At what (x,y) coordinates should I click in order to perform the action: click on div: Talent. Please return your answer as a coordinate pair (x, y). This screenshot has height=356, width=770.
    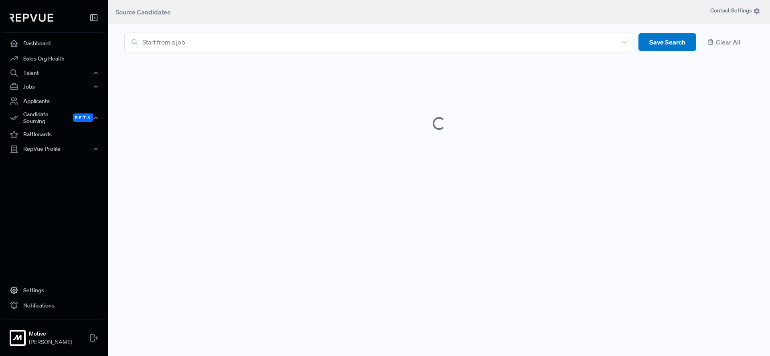
    Looking at the image, I should click on (54, 73).